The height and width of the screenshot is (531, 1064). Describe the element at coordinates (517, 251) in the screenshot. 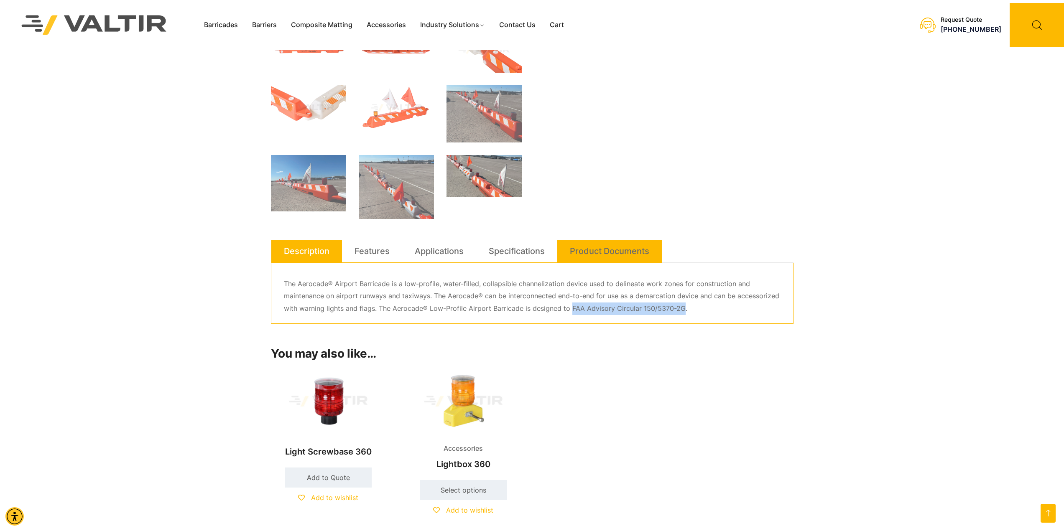

I see `a: Specifications` at that location.